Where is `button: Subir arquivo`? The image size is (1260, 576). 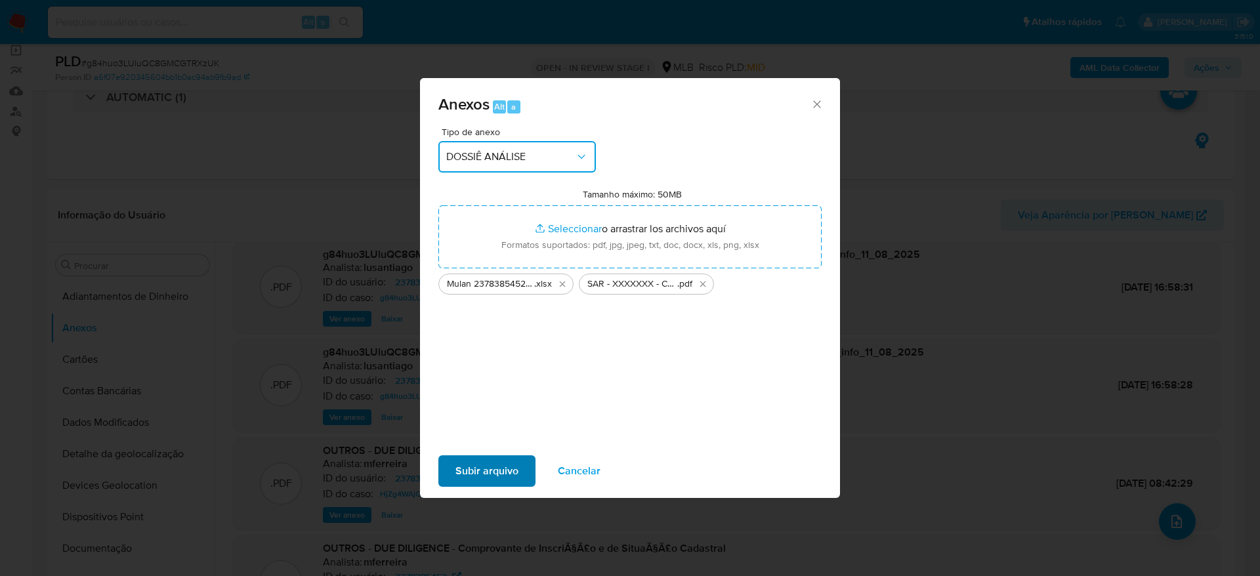
button: Subir arquivo is located at coordinates (487, 471).